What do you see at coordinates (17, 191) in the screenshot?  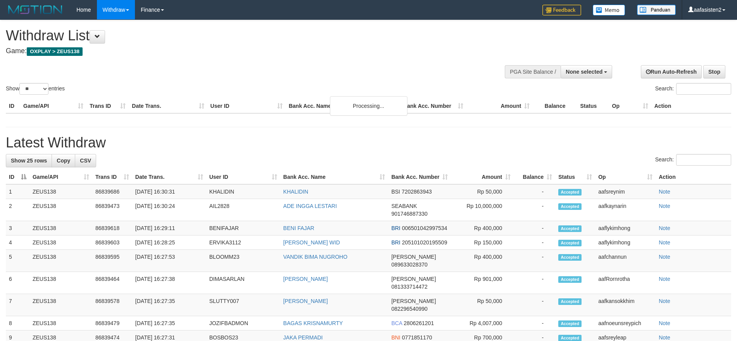 I see `td: 1` at bounding box center [17, 191].